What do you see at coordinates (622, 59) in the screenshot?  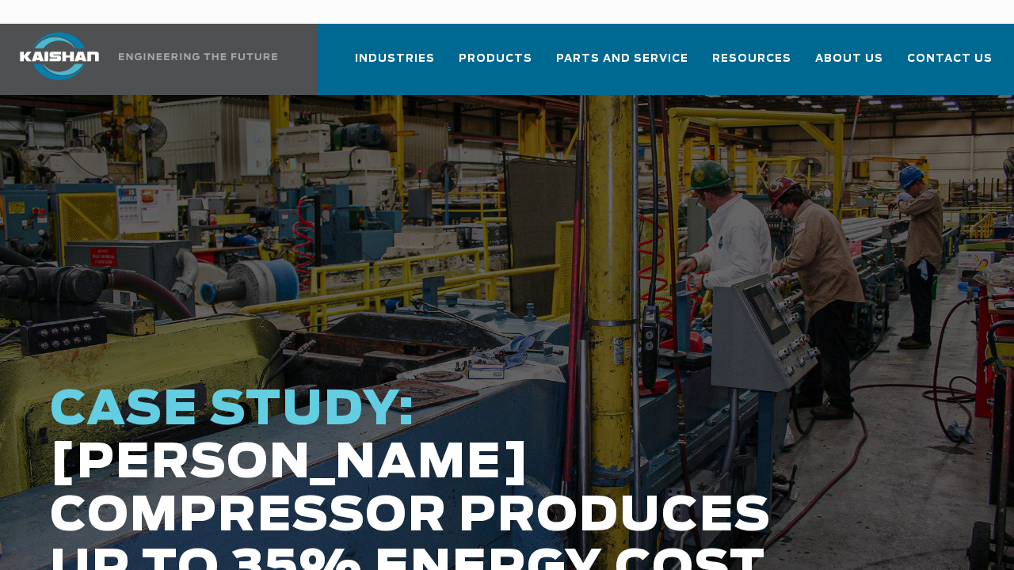 I see `span: Parts and Service` at bounding box center [622, 59].